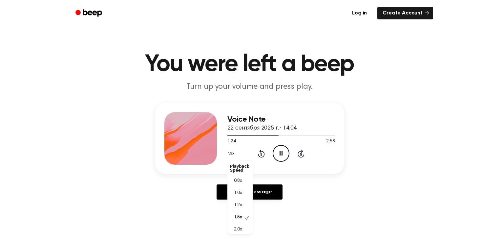  I want to click on span: 1.5x, so click(238, 217).